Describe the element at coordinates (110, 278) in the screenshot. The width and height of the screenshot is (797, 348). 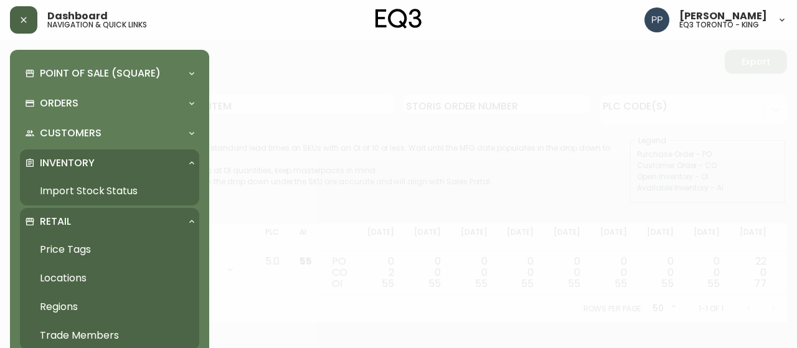
I see `a: Locations` at that location.